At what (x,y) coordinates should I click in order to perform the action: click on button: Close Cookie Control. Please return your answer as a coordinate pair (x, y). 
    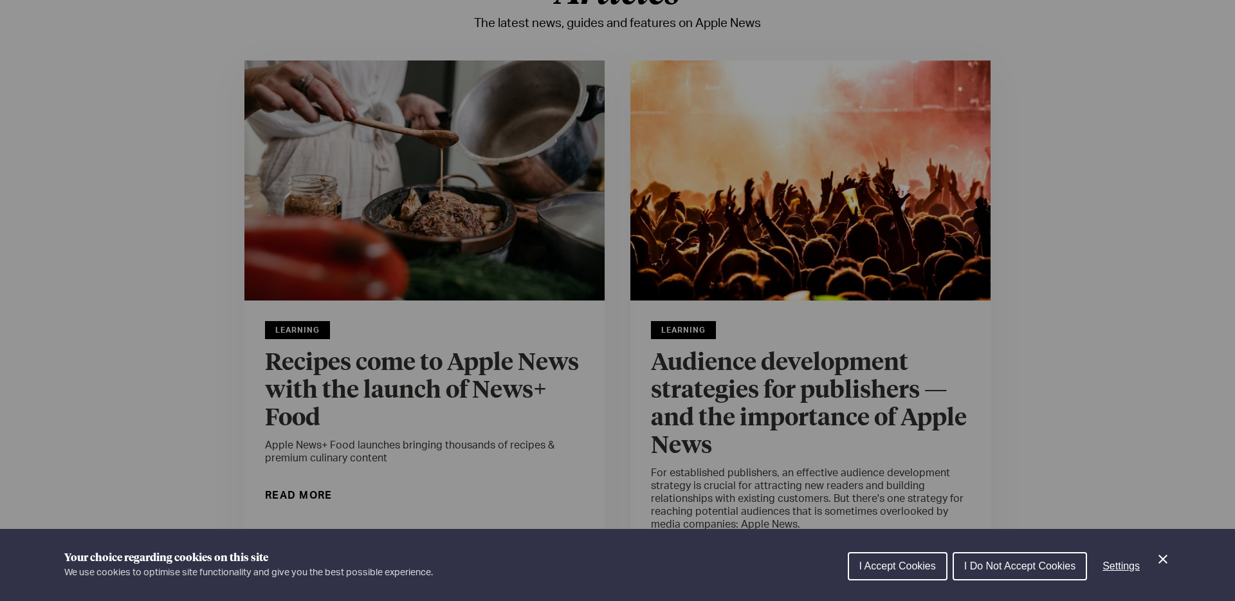
    Looking at the image, I should click on (1163, 559).